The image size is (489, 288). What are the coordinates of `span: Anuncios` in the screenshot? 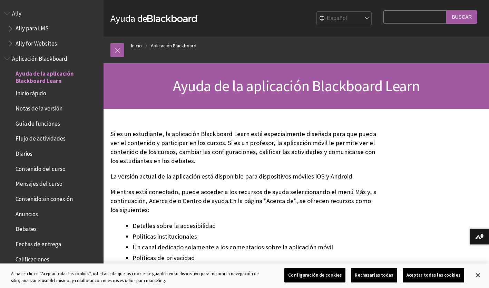 It's located at (27, 213).